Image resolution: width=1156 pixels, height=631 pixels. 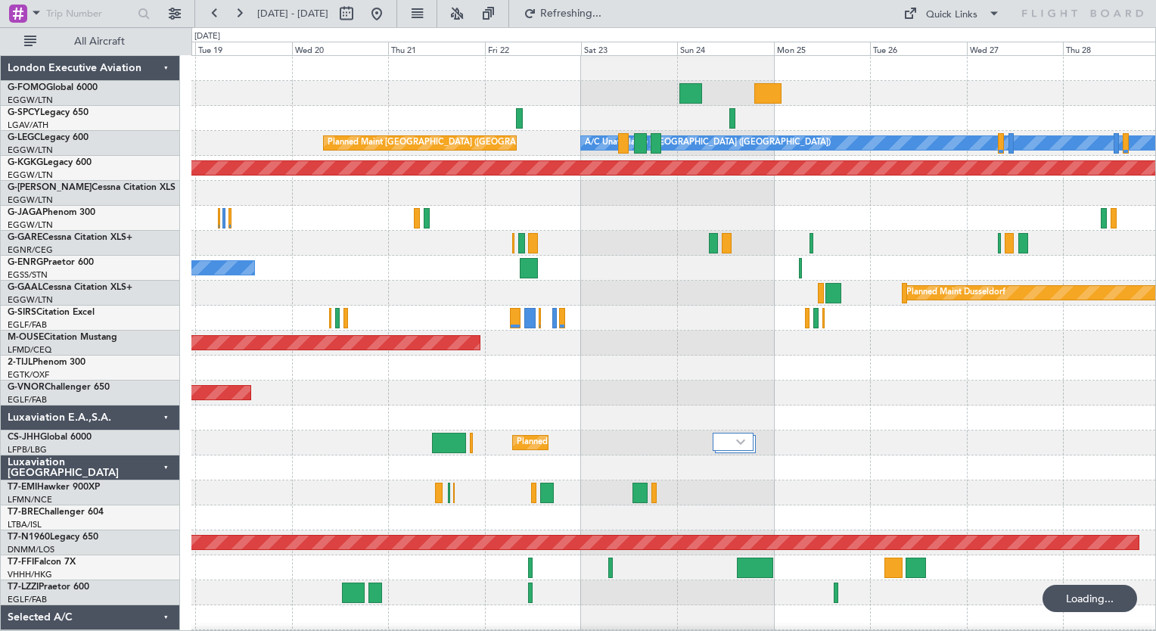 What do you see at coordinates (51, 263) in the screenshot?
I see `a: G-ENRGPraetor 600` at bounding box center [51, 263].